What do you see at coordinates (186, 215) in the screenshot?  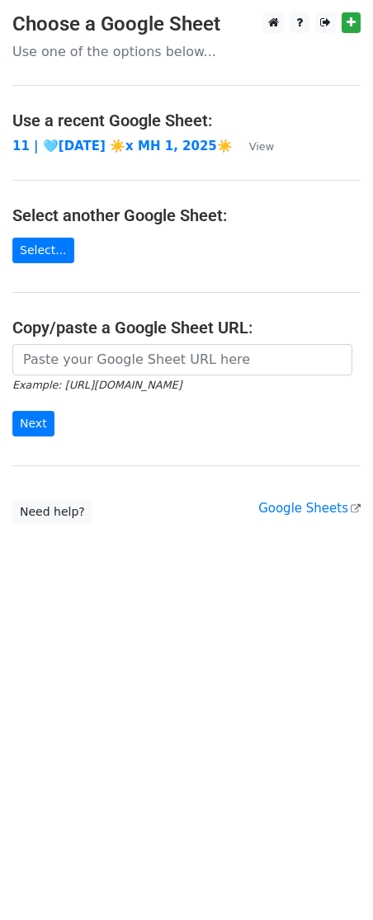 I see `h4: Select another Google Sheet:` at bounding box center [186, 215].